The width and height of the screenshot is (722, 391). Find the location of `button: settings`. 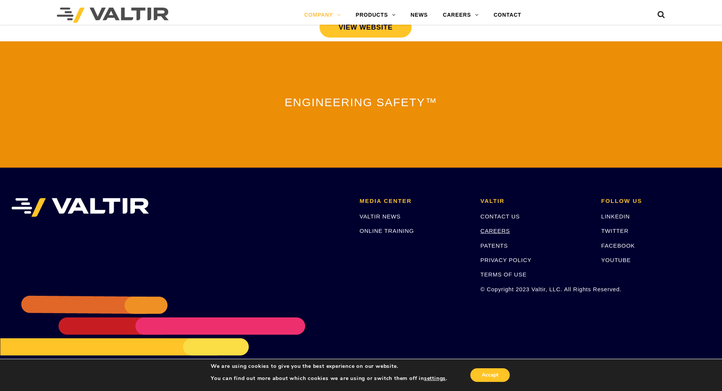

button: settings is located at coordinates (435, 378).